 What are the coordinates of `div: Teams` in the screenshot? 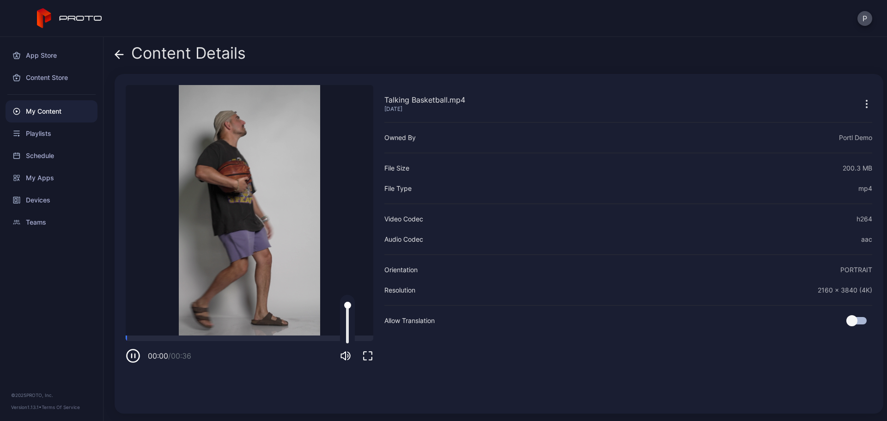 It's located at (51, 222).